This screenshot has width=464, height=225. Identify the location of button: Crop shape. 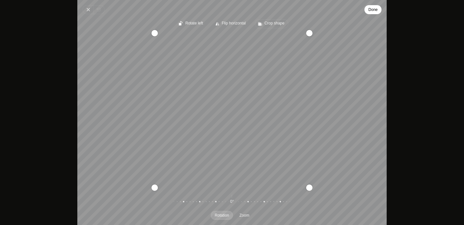
(272, 24).